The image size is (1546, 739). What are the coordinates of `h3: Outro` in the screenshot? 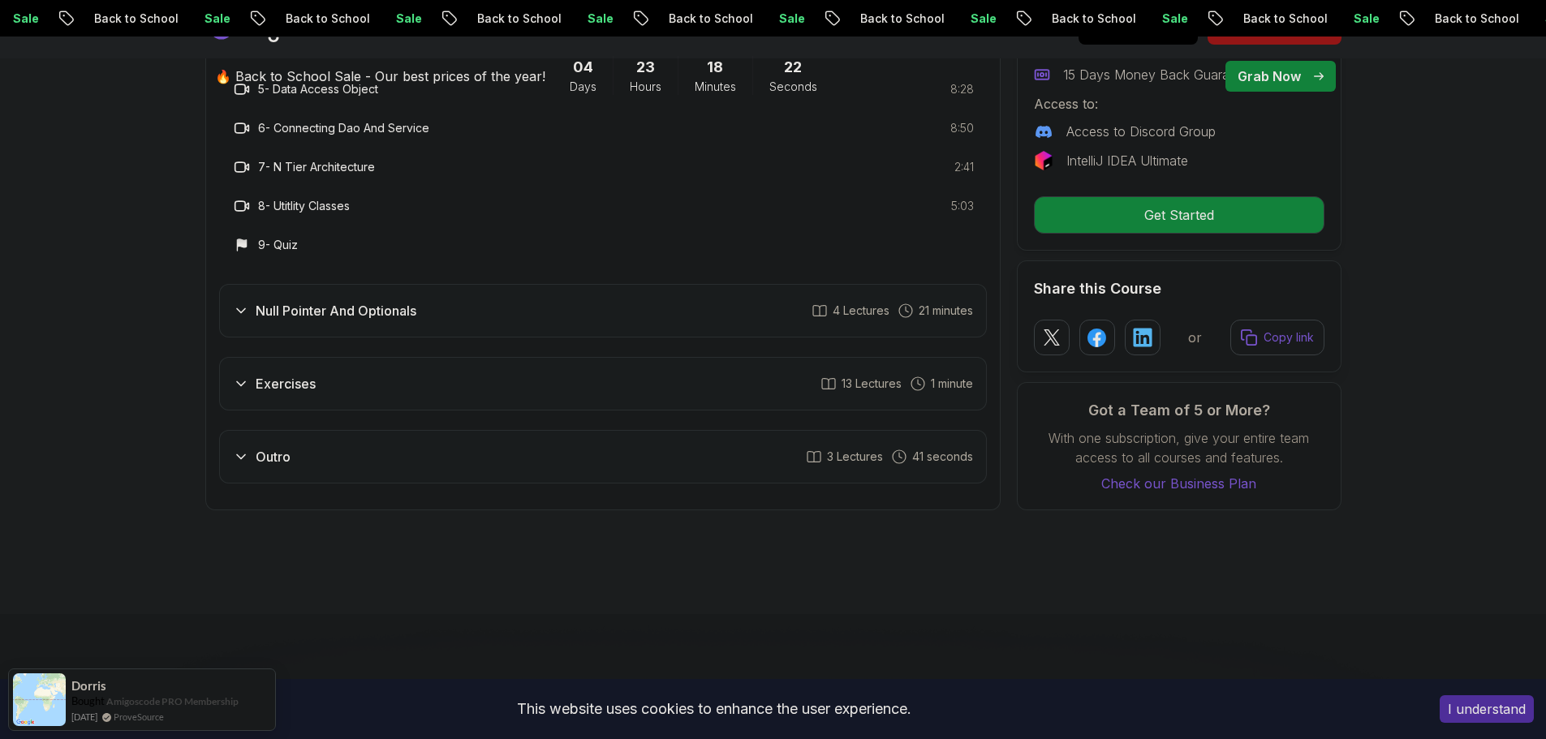 It's located at (273, 457).